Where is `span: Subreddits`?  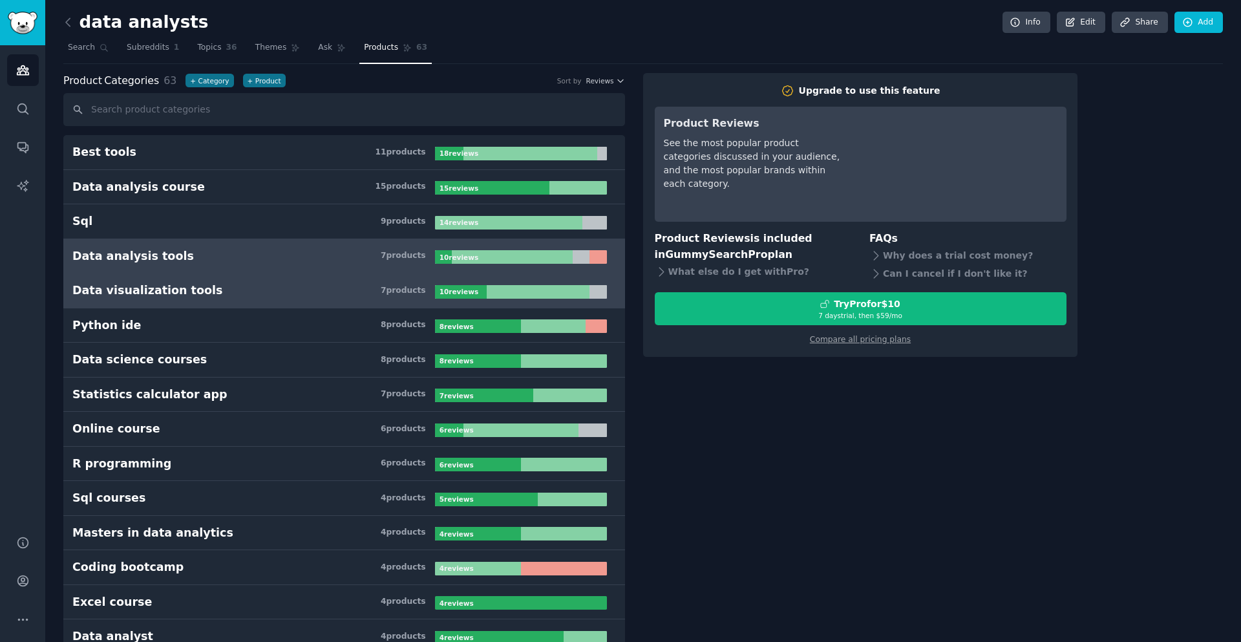 span: Subreddits is located at coordinates (148, 48).